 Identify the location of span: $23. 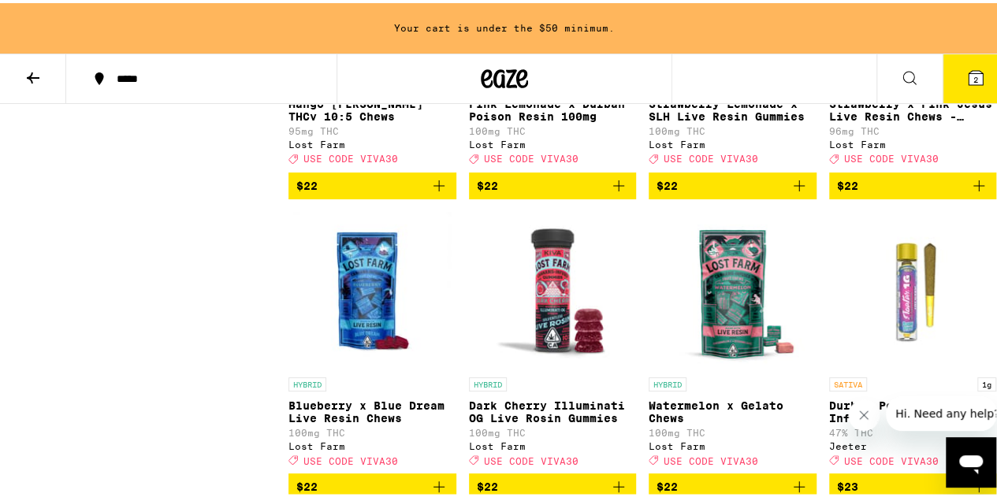
(847, 484).